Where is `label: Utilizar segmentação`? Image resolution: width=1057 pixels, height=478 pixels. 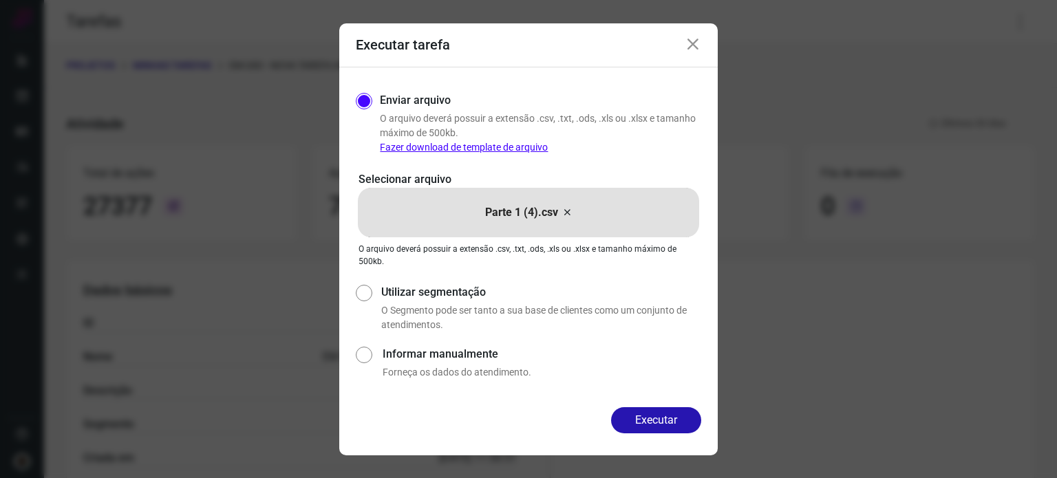
label: Utilizar segmentação is located at coordinates (541, 292).